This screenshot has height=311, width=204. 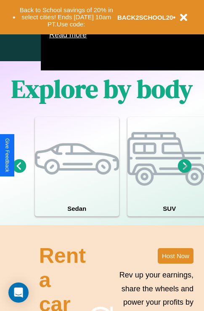 I want to click on div: Give Feedback, so click(x=7, y=155).